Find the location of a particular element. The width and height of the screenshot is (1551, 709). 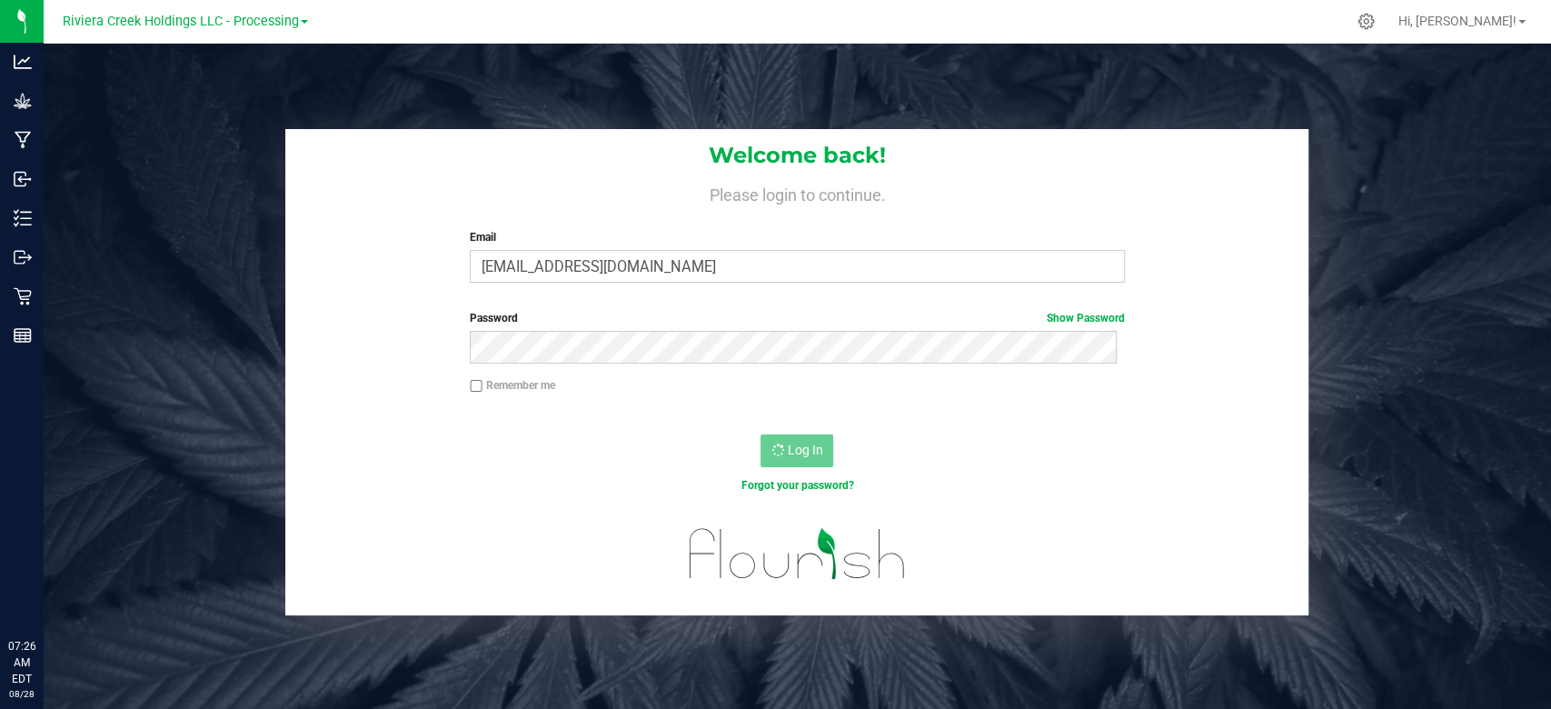

div: Manage settings is located at coordinates (1366, 21).